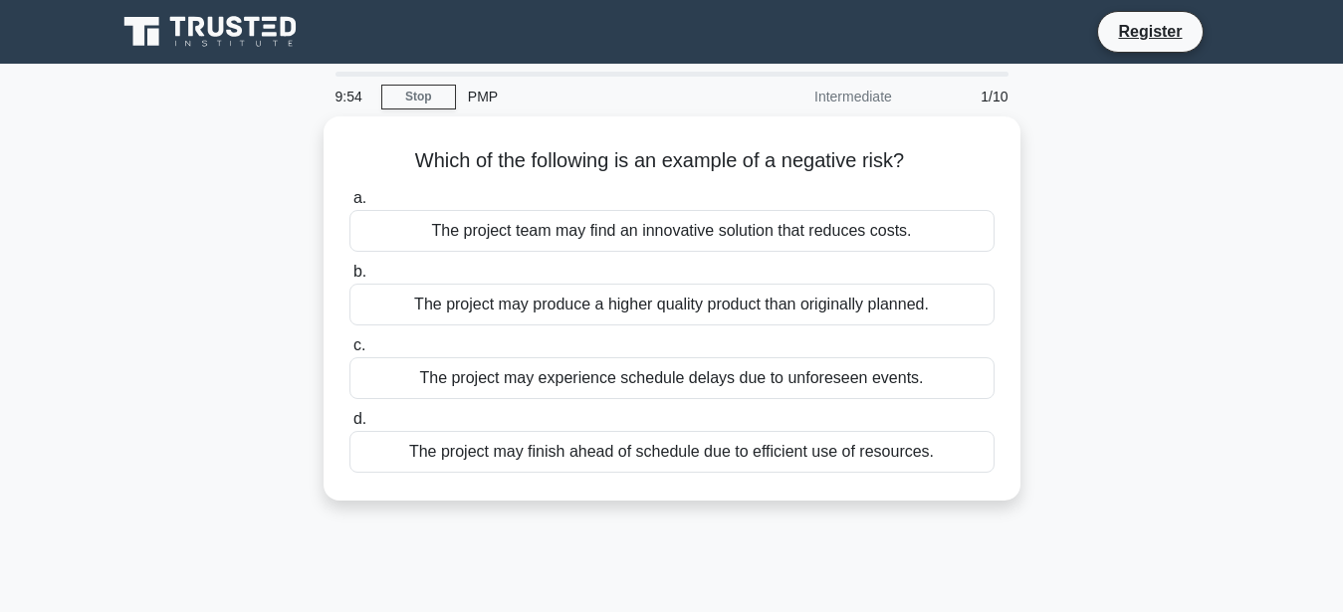 The image size is (1343, 612). What do you see at coordinates (359, 344) in the screenshot?
I see `span: c.` at bounding box center [359, 344].